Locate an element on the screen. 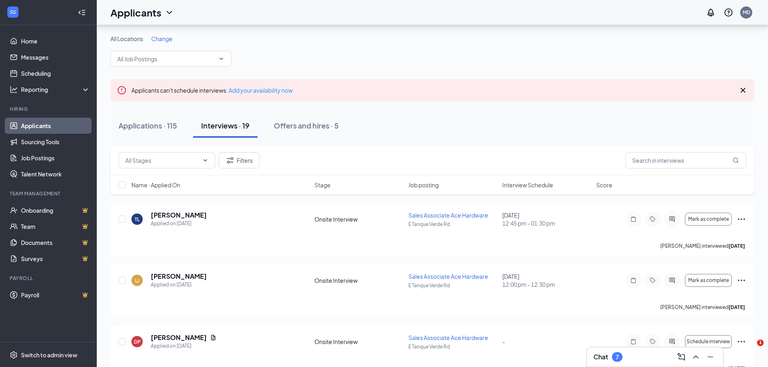 The image size is (768, 367). div: LJ is located at coordinates (137, 281).